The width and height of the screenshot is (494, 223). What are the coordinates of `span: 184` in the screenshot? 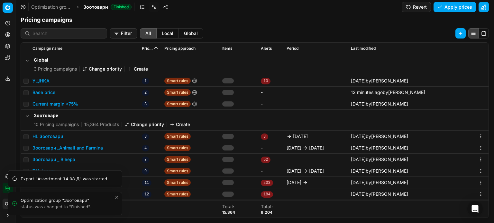 It's located at (267, 195).